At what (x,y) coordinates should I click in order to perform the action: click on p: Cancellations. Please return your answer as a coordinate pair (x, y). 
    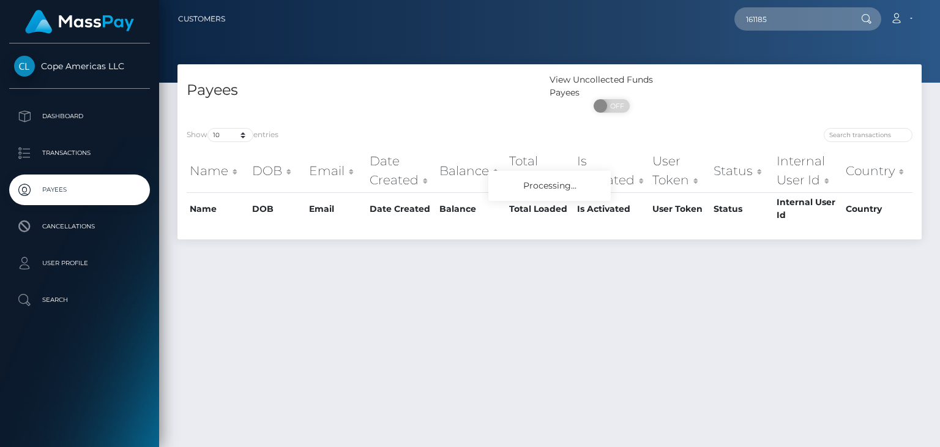
    Looking at the image, I should click on (80, 226).